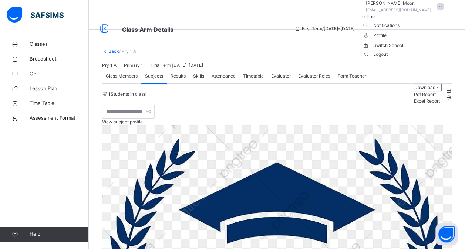  What do you see at coordinates (59, 59) in the screenshot?
I see `span: Broadsheet` at bounding box center [59, 59].